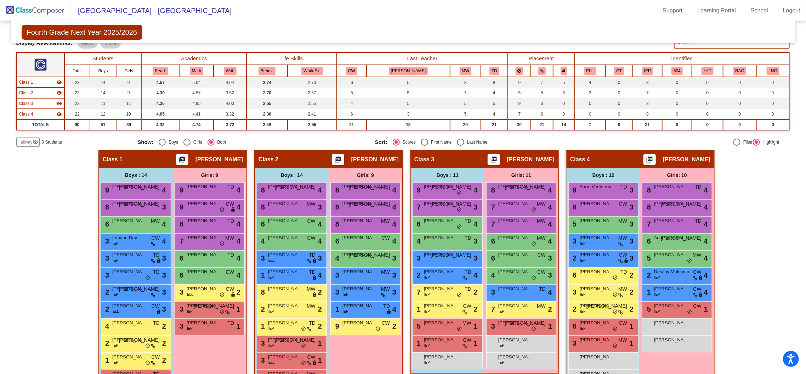  I want to click on td: 4.32, so click(160, 125).